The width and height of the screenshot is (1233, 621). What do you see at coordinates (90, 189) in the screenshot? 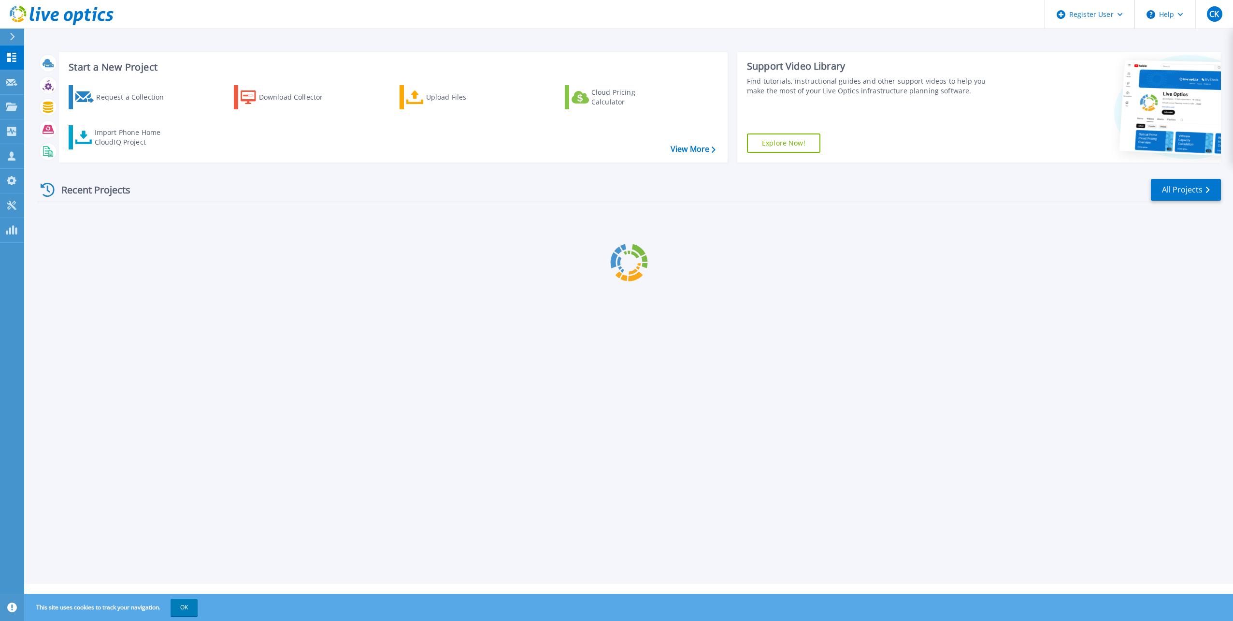
I see `div: Recent Projects` at bounding box center [90, 189].